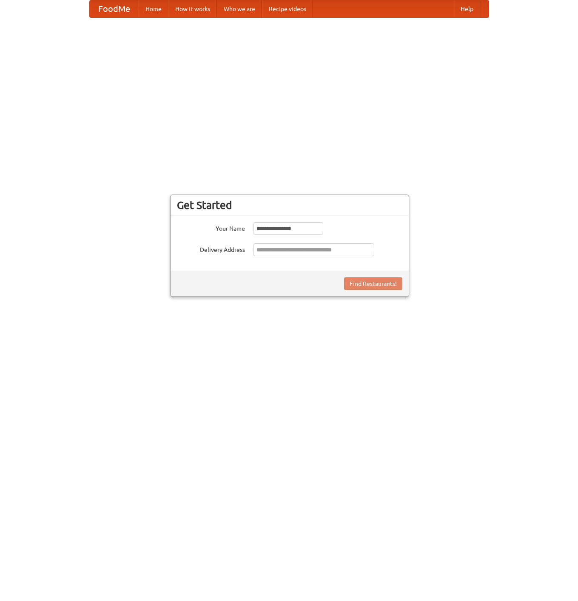  I want to click on a: Who we are, so click(239, 9).